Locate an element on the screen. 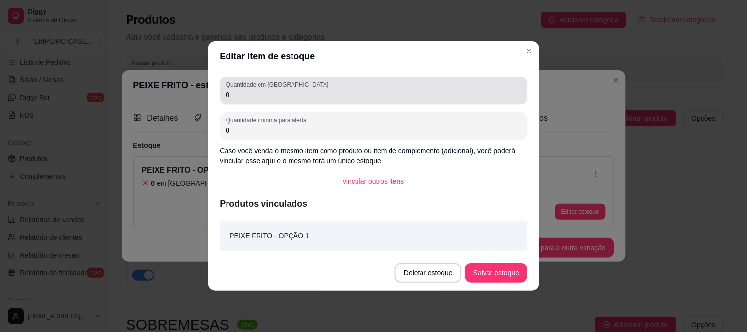  header: Editar item de estoque is located at coordinates (374, 56).